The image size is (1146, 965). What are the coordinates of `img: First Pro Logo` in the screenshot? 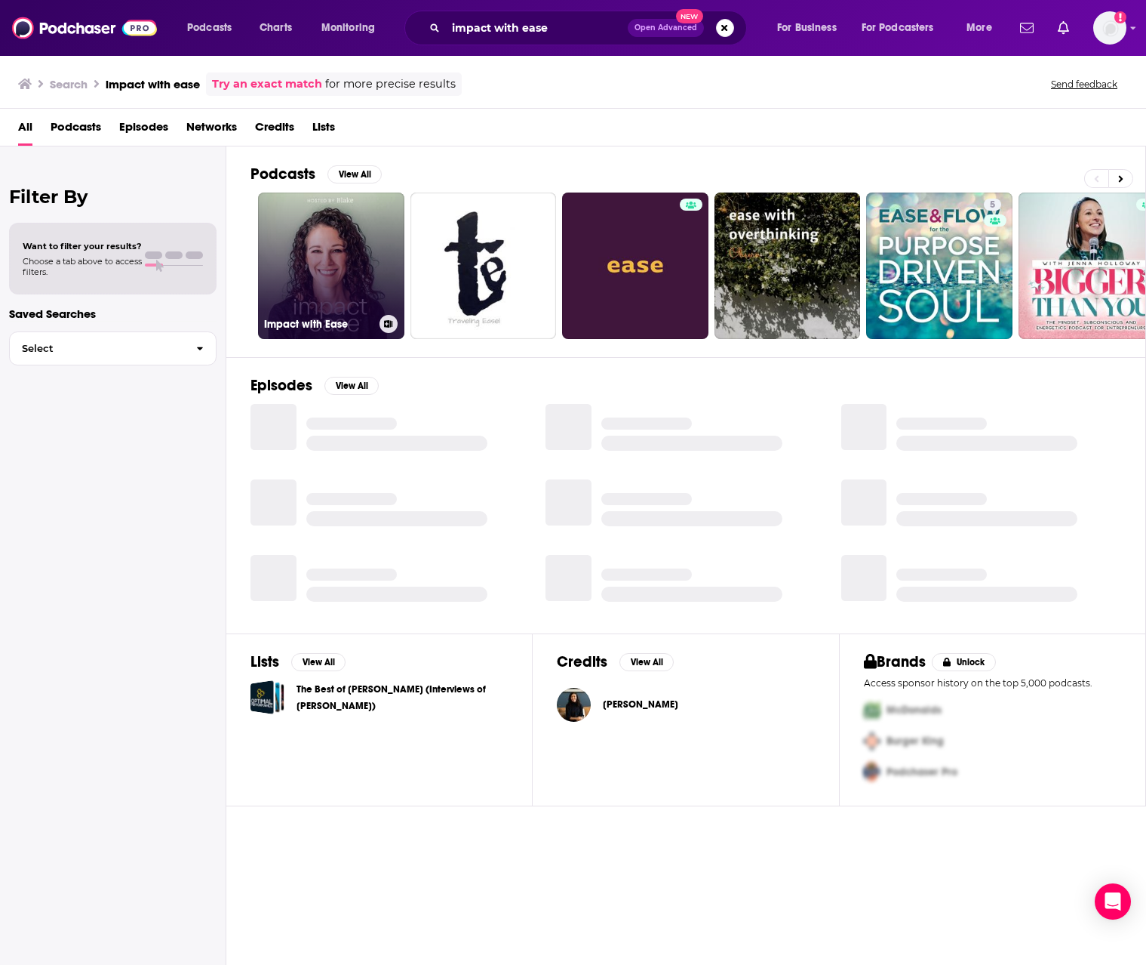 It's located at (872, 709).